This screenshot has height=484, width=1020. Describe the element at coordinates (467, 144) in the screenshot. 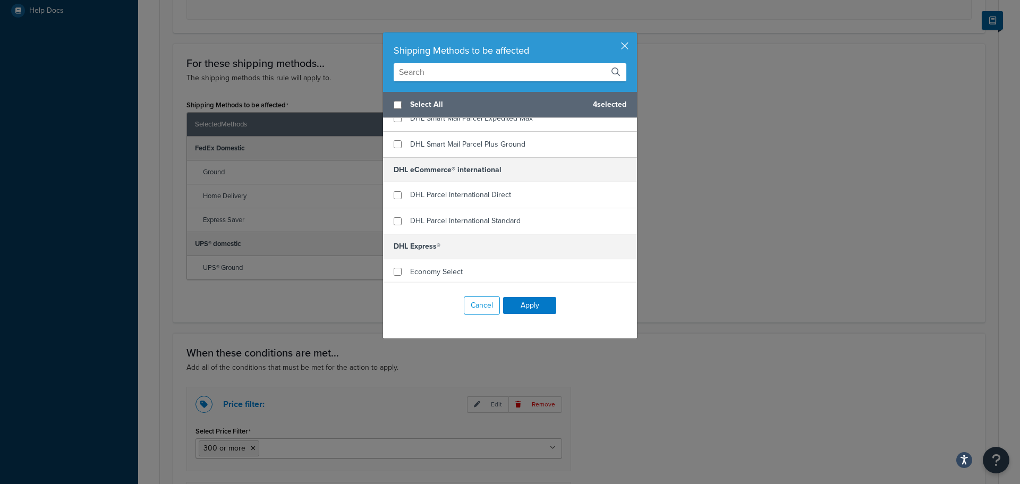

I see `span: DHL Smart Mail Parcel Plus Ground` at that location.